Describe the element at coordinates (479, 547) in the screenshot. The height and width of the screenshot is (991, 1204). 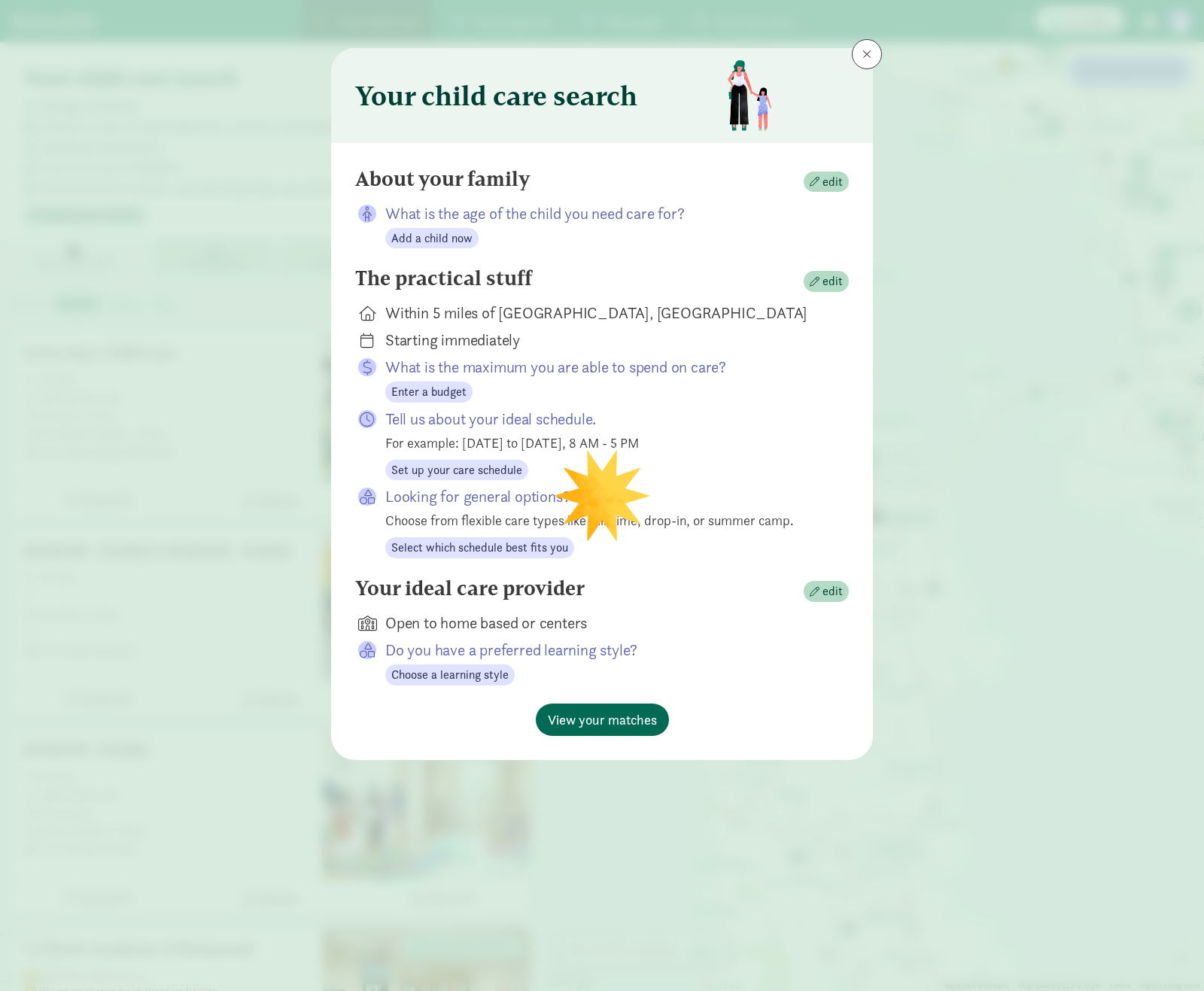
I see `button: Select which schedule best fits you` at that location.